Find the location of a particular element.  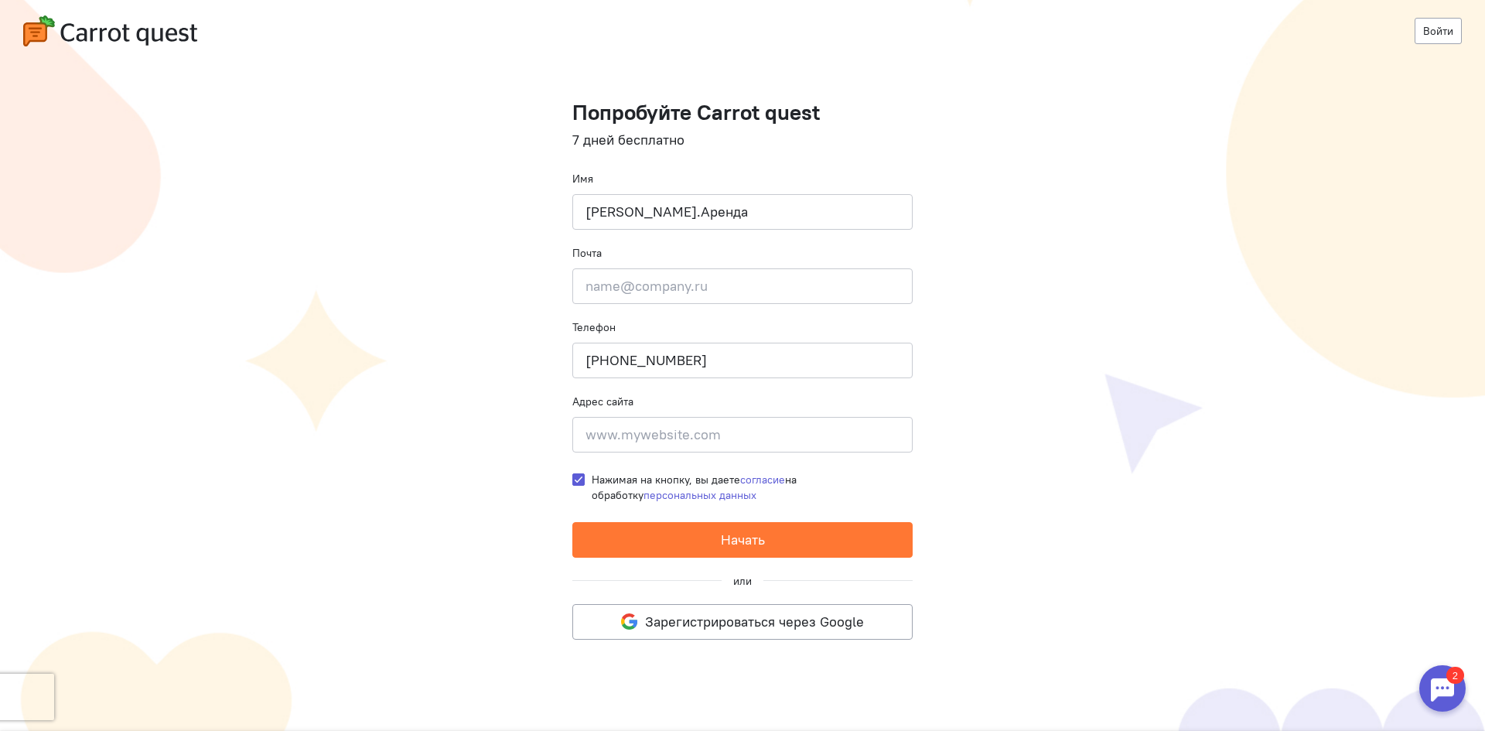

label: Адрес сайта is located at coordinates (602, 401).